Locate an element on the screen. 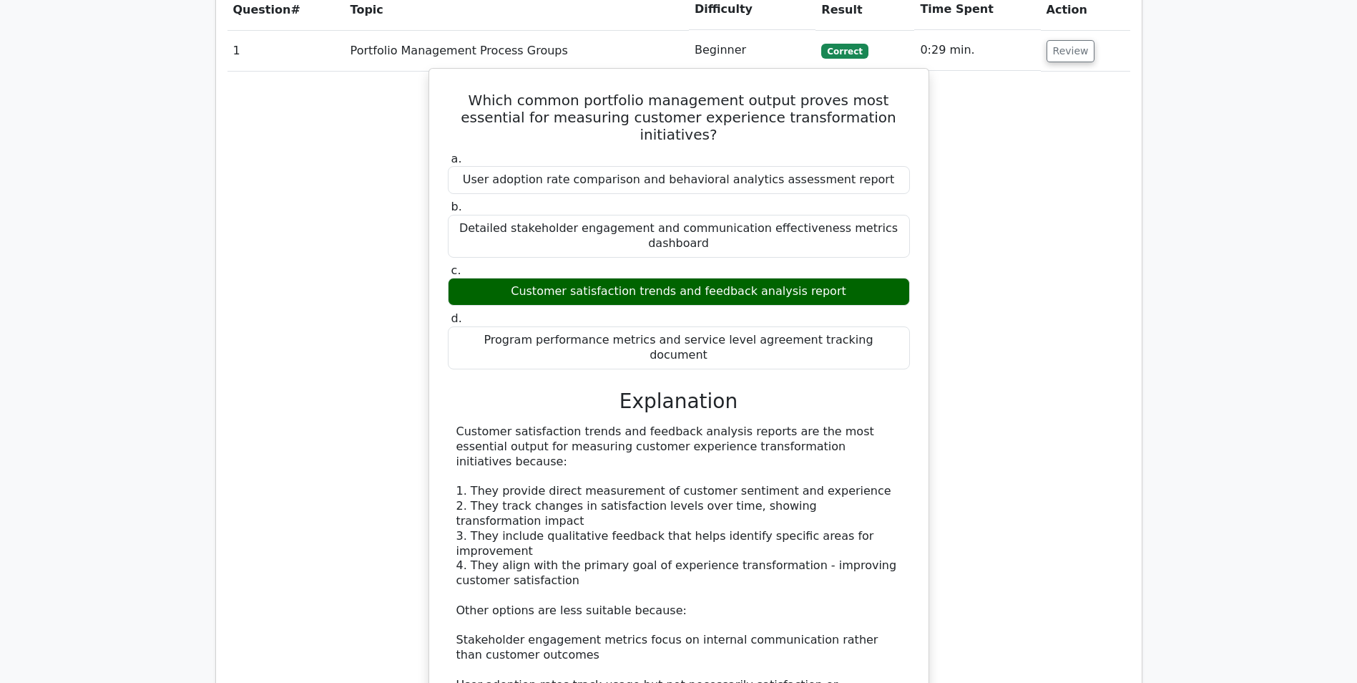  span: c. is located at coordinates (456, 270).